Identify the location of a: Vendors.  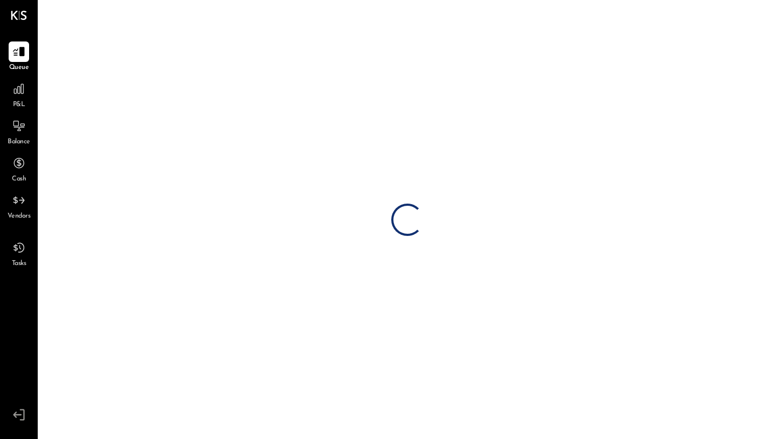
(19, 206).